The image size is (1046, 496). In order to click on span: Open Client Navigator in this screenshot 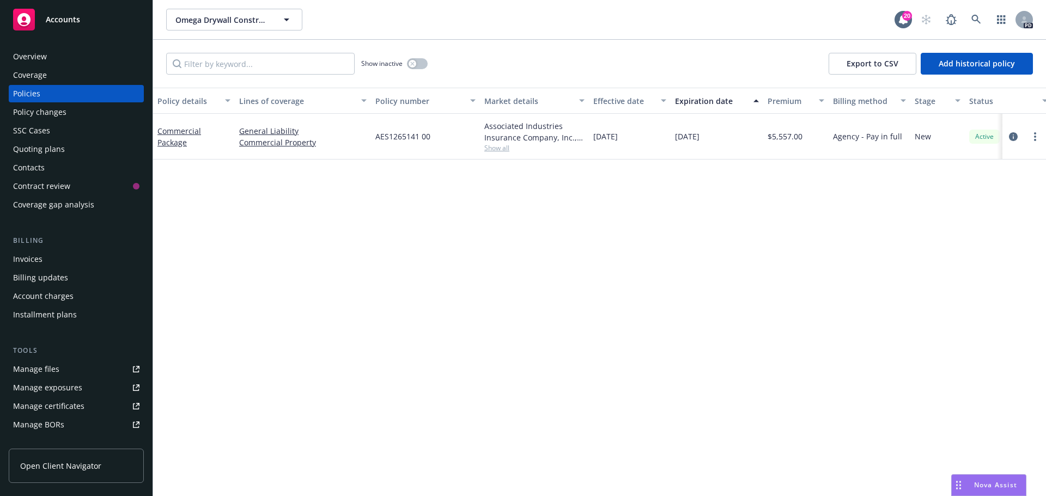, I will do `click(60, 466)`.